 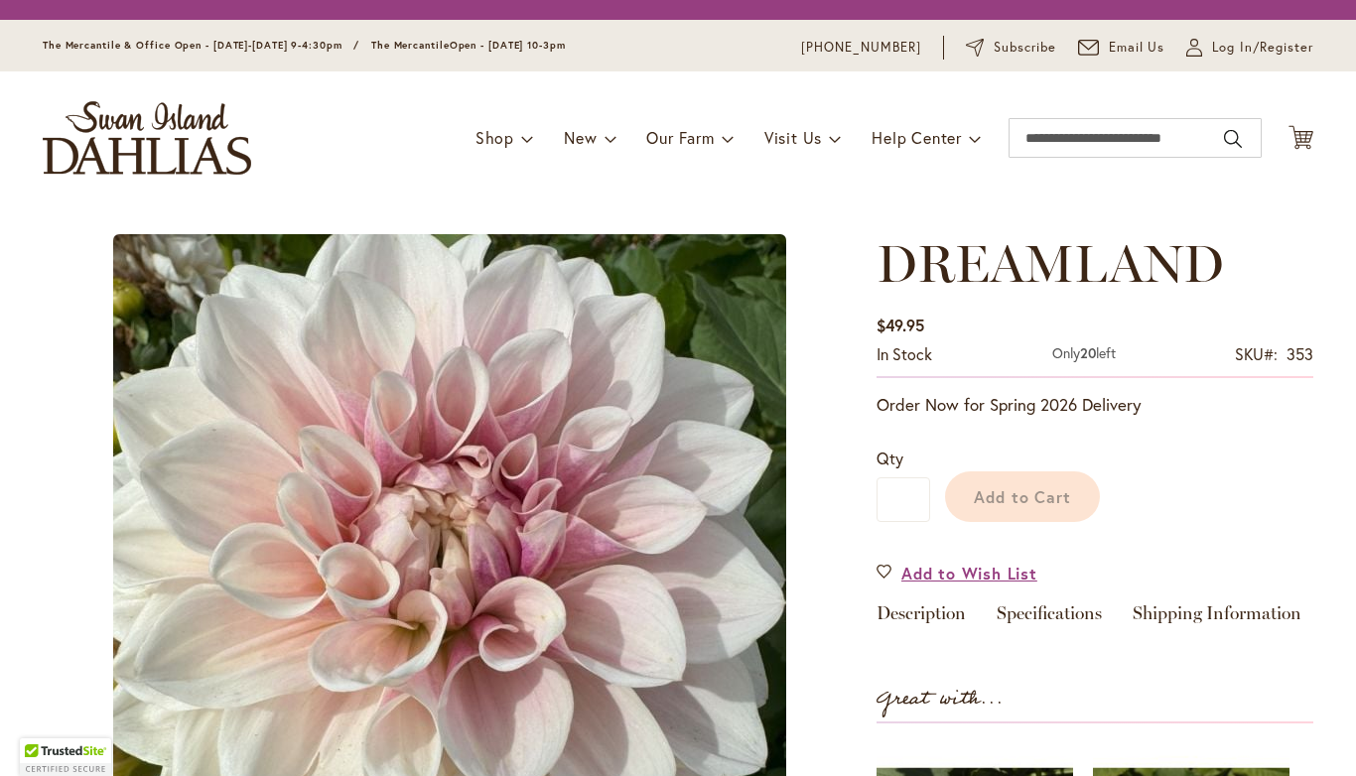 What do you see at coordinates (904, 353) in the screenshot?
I see `span: In stock` at bounding box center [904, 353].